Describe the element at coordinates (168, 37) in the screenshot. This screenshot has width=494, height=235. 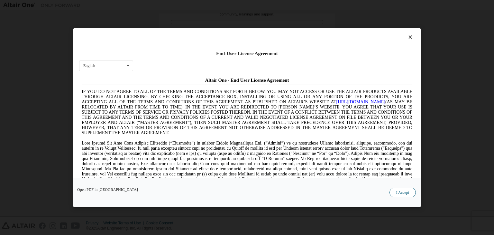
I see `span: IF YOU DO NOT AGREE TO ALL OF THE TERMS AND CONDITIONS SET FORTH BELOW, YOU MAY NOT ACCESS OR USE...` at that location.